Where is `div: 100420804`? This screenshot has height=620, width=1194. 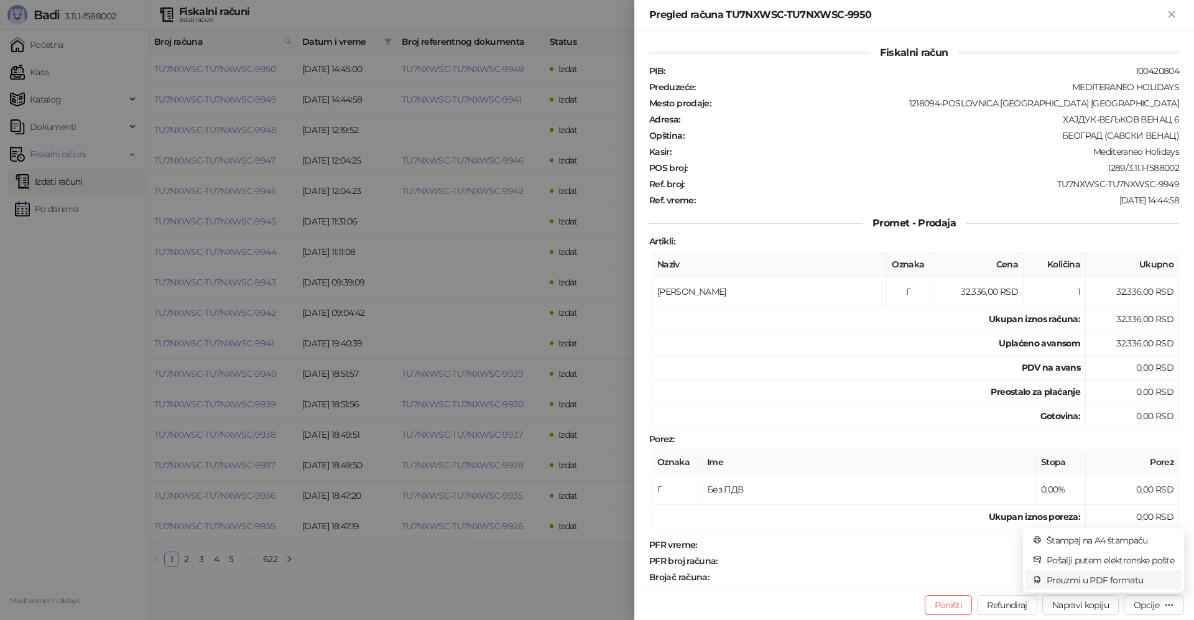
div: 100420804 is located at coordinates (923, 71).